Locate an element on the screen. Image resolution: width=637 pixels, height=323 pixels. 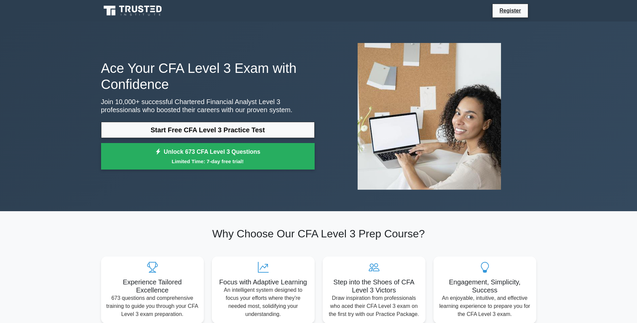
h5: Engagement, Simplicity, Success is located at coordinates (485, 286).